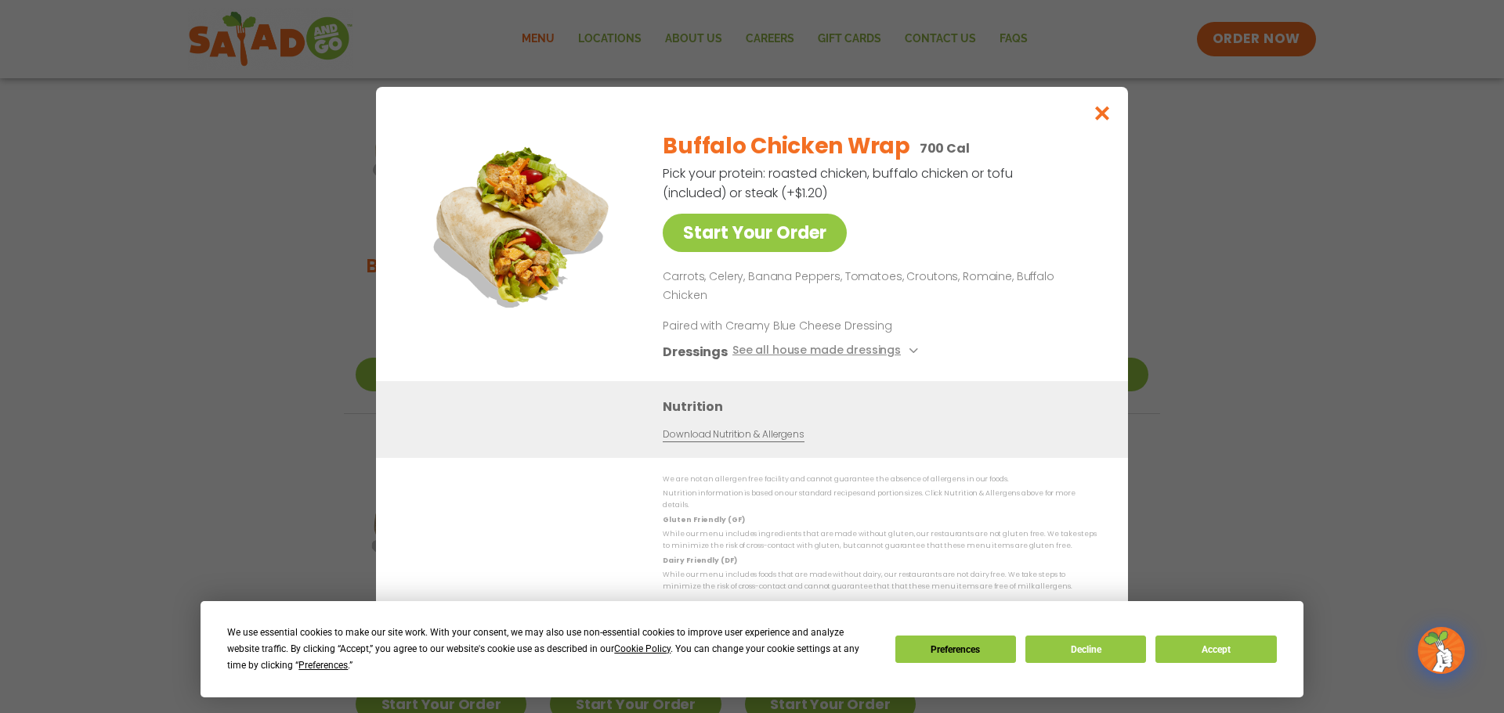  What do you see at coordinates (839, 183) in the screenshot?
I see `p: Pick your protein: roasted chicken, buffalo chicken or tofu (included) or steak (+$1.20)` at bounding box center [839, 183].